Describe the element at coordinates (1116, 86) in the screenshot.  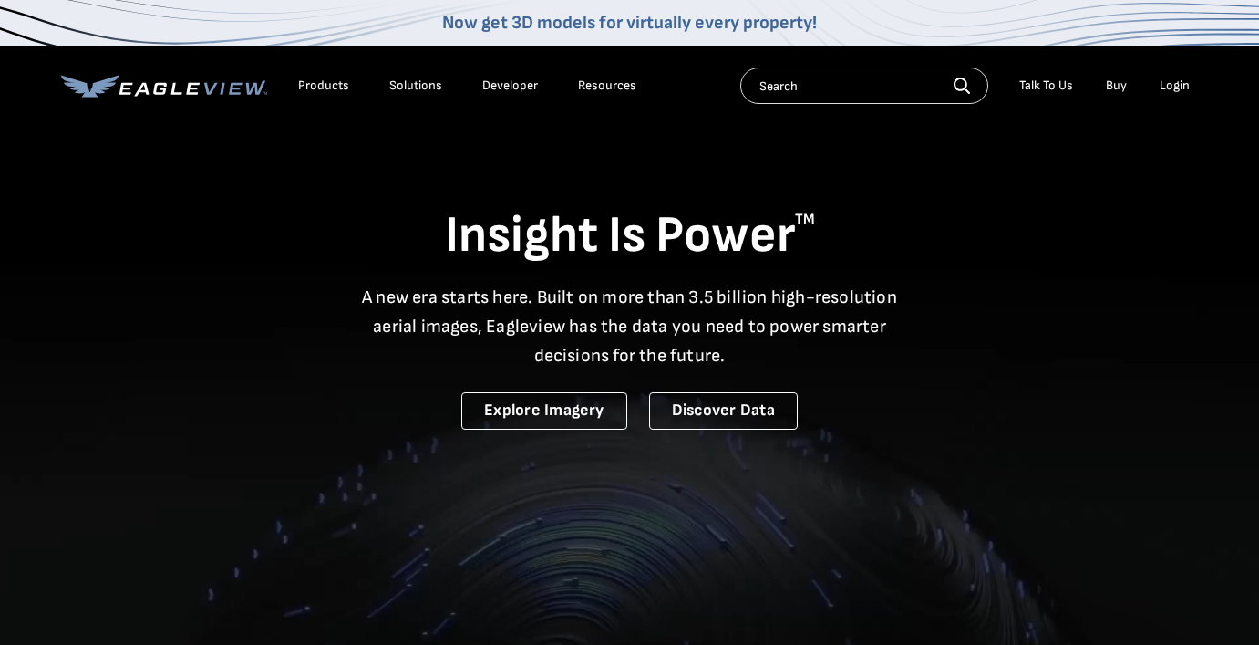
I see `a: Buy` at that location.